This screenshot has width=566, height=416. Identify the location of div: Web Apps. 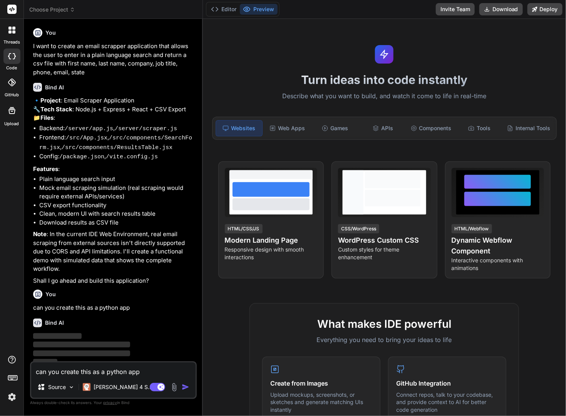
(287, 128).